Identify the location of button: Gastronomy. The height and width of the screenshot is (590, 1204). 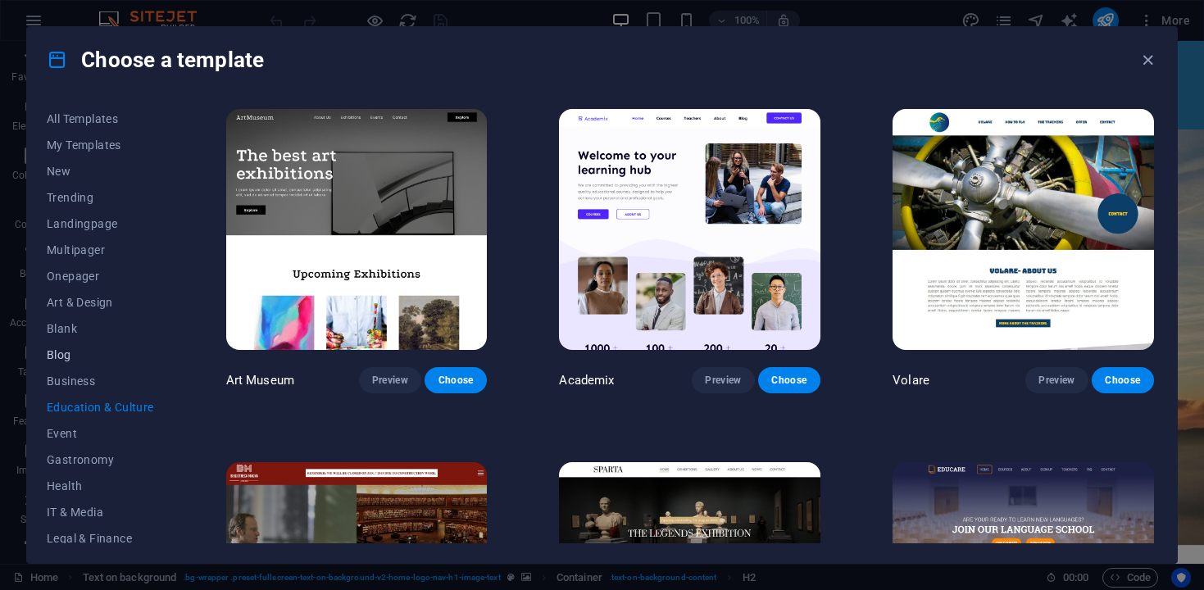
(100, 460).